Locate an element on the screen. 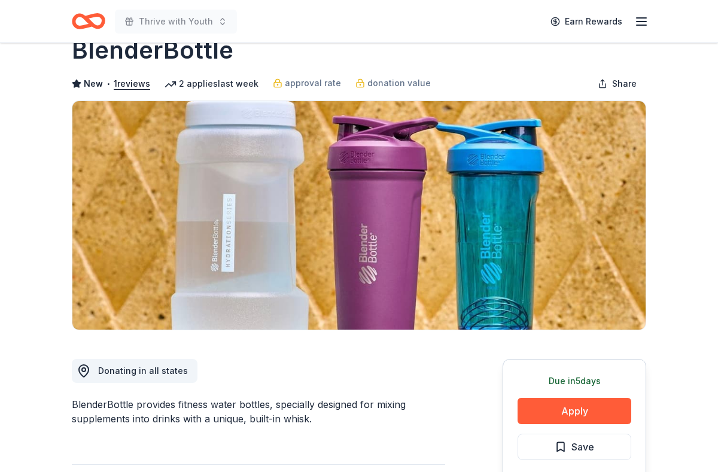  button: 1reviews is located at coordinates (132, 84).